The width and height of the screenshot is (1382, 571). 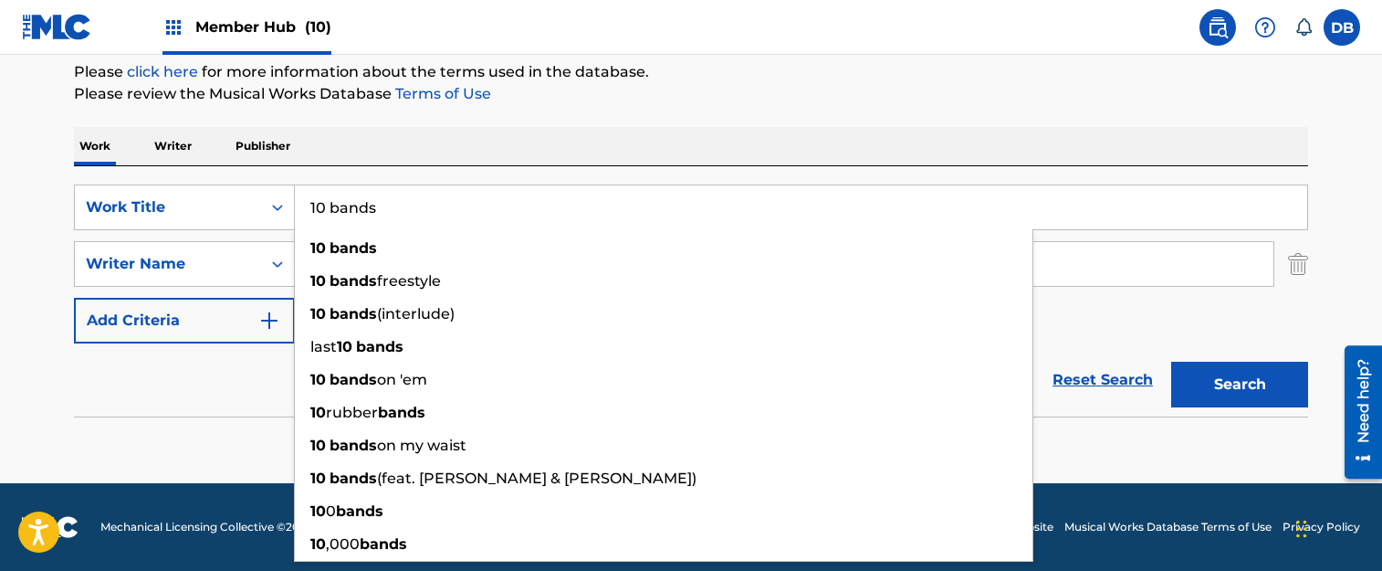 I want to click on img: 9d2ae6d4665cec9f34b9.svg, so click(x=269, y=320).